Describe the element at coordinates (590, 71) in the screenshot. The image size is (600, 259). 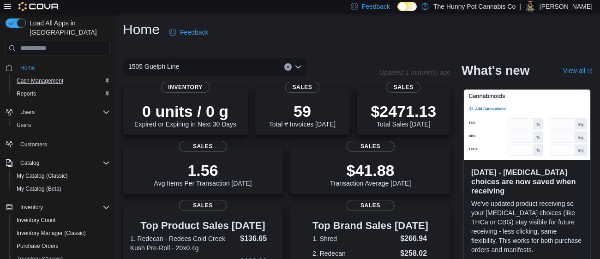
I see `svg: External link` at that location.